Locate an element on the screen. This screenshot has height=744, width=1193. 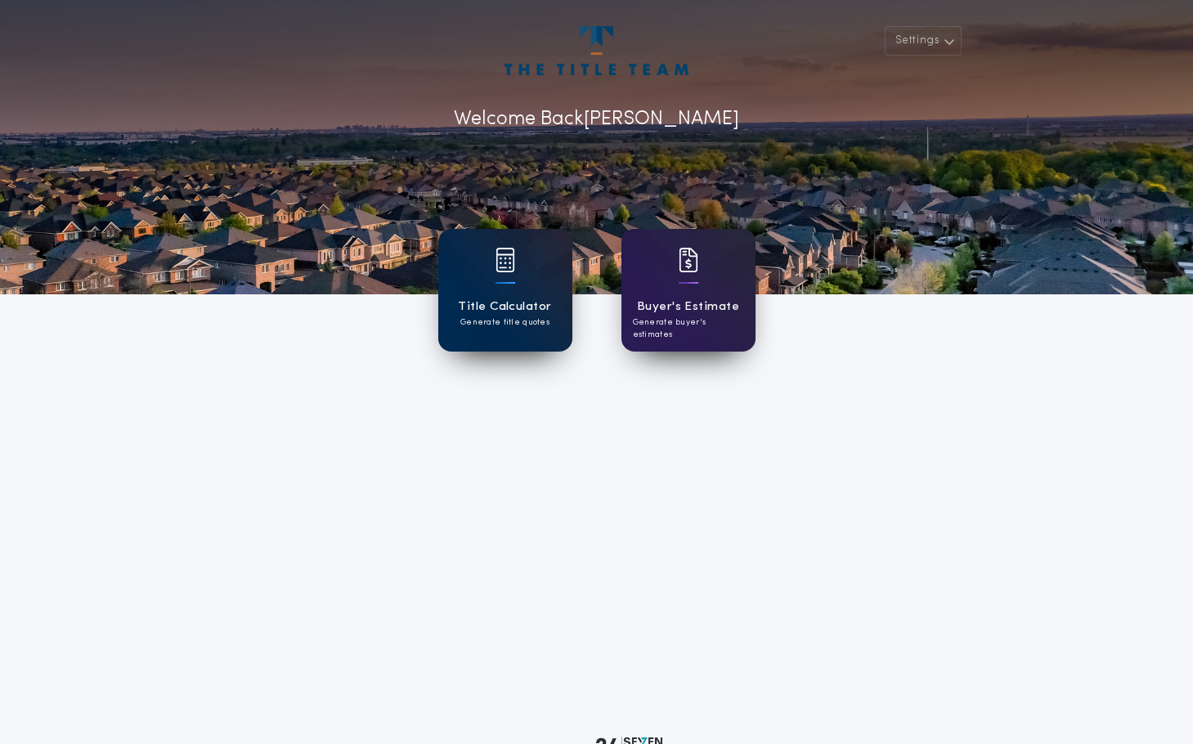
button: Settings is located at coordinates (923, 41).